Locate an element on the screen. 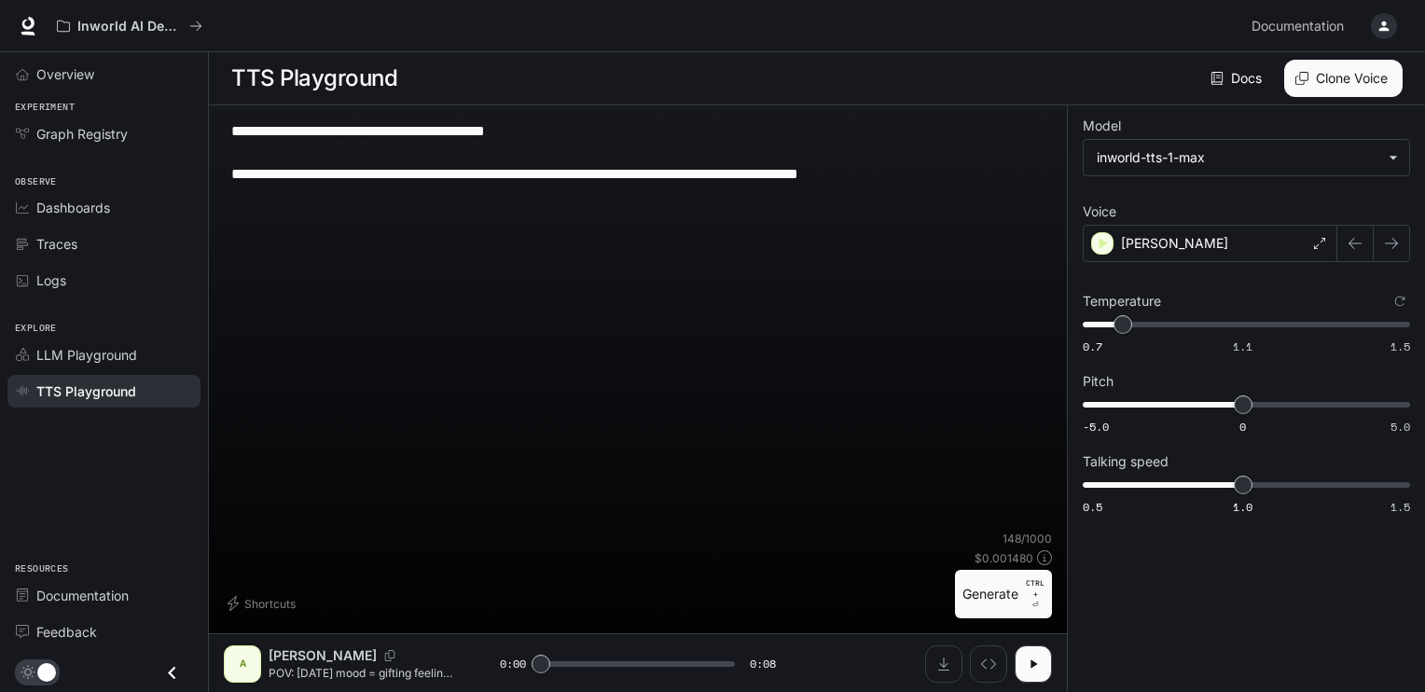 The width and height of the screenshot is (1425, 692). span: LLM Playground is located at coordinates (87, 354).